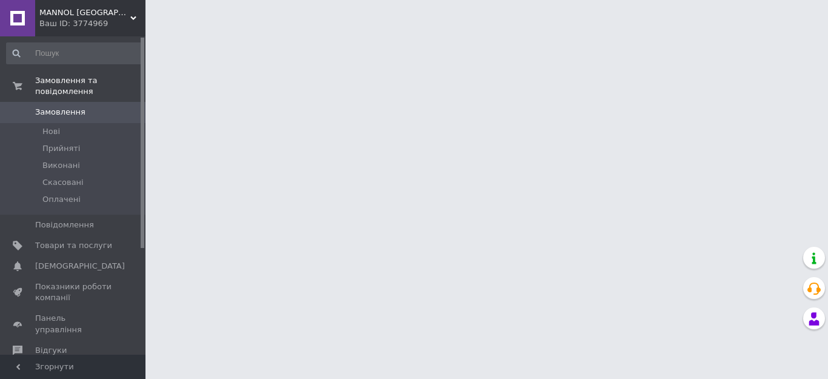  Describe the element at coordinates (73, 324) in the screenshot. I see `span: Панель управління` at that location.